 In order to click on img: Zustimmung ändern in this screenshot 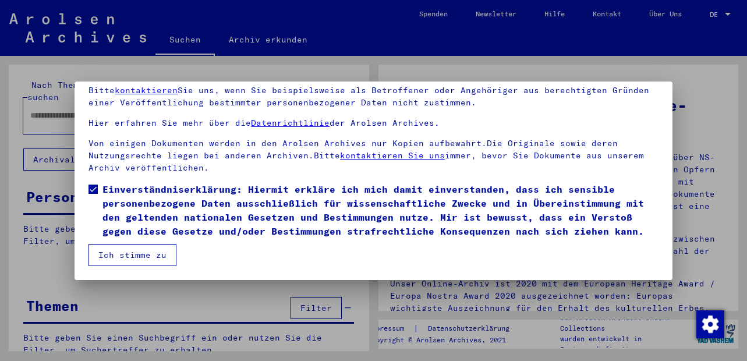, I will do `click(711, 324)`.